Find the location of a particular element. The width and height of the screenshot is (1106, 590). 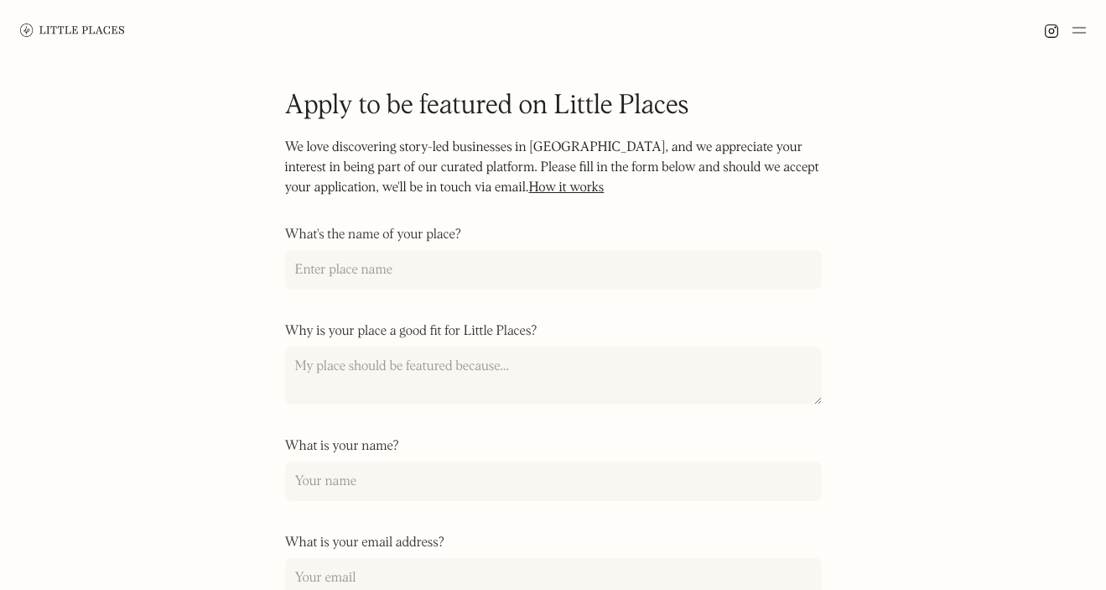

label: Why is your place a good fit for Little Places? is located at coordinates (554, 331).